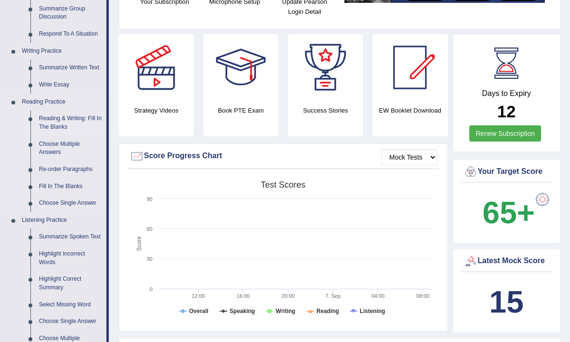 This screenshot has width=570, height=342. I want to click on a: Fill In The Blanks, so click(70, 187).